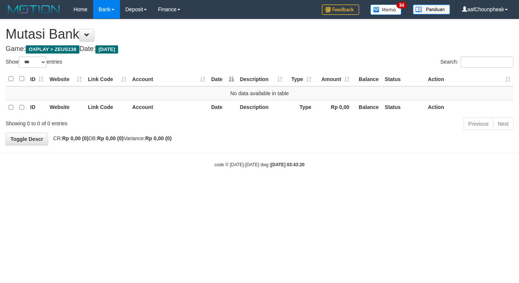  What do you see at coordinates (333, 79) in the screenshot?
I see `th: Amount: activate to sort column ascending` at bounding box center [333, 79].